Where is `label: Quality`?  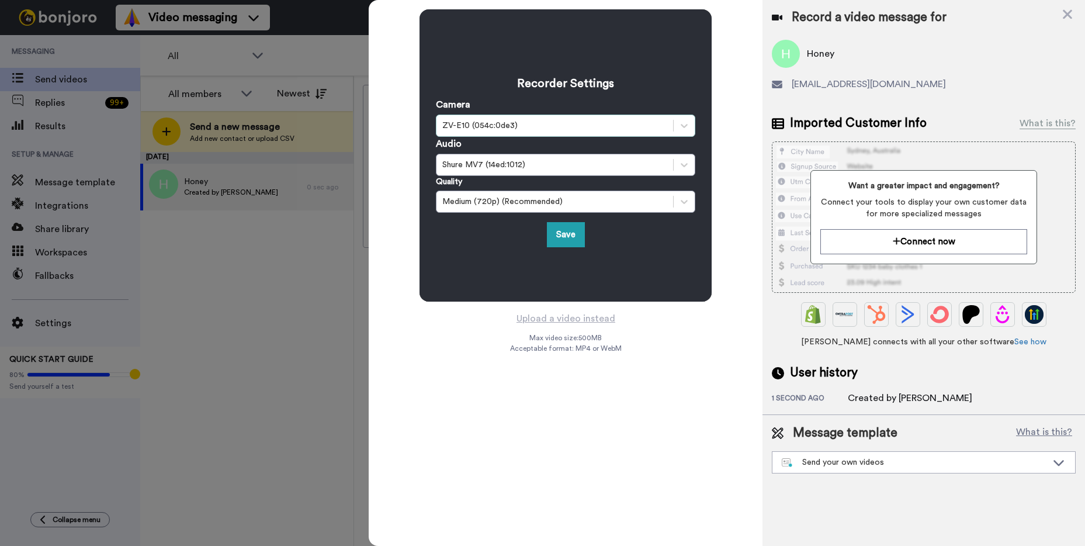 label: Quality is located at coordinates (449, 182).